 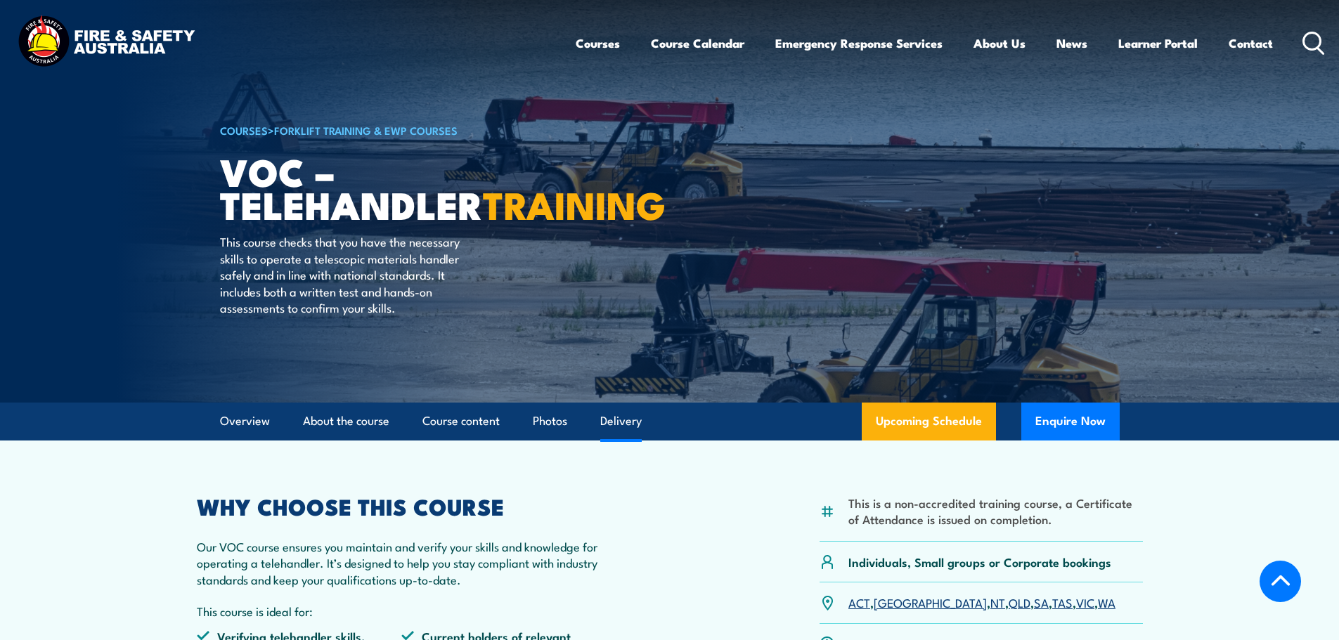 What do you see at coordinates (245, 421) in the screenshot?
I see `a: Overview` at bounding box center [245, 421].